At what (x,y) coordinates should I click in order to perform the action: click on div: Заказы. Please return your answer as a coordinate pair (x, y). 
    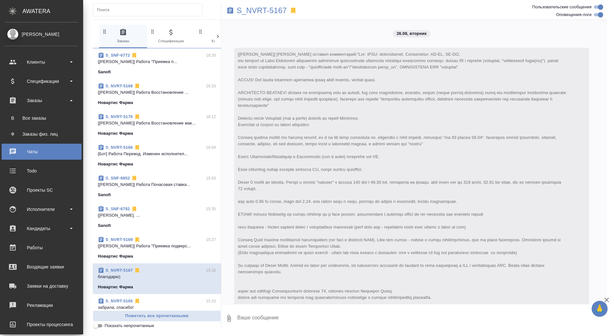
    Looking at the image, I should click on (42, 100).